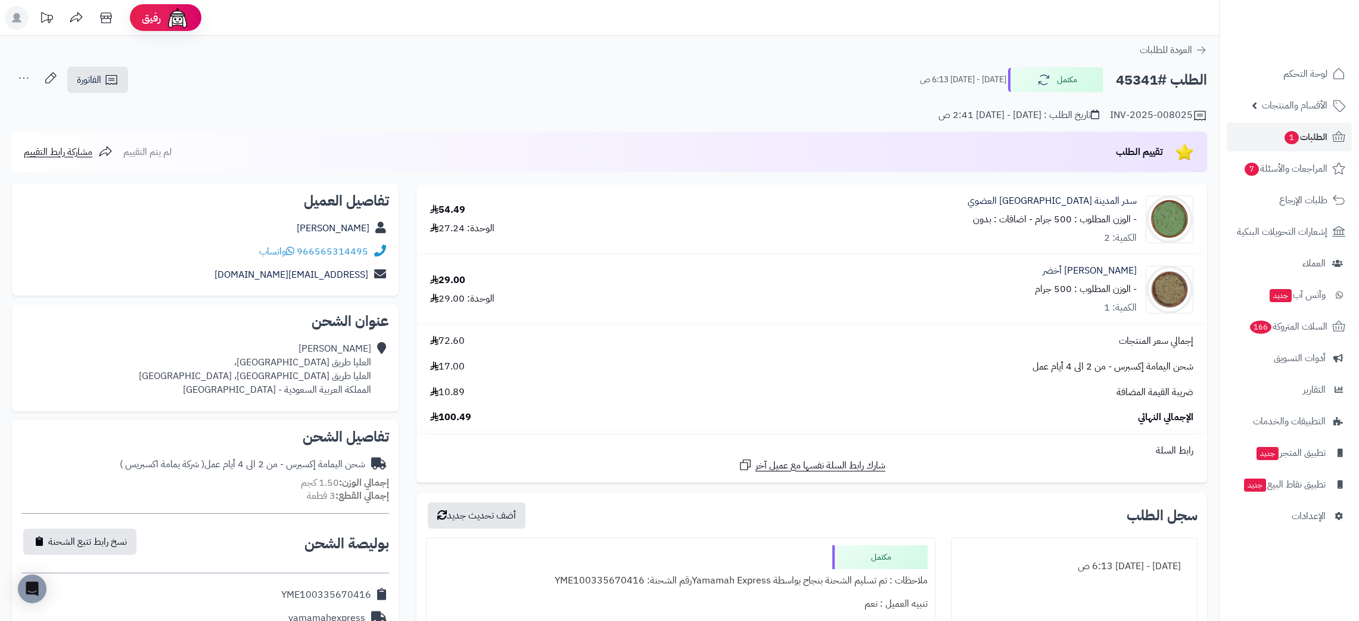 The height and width of the screenshot is (621, 1359). Describe the element at coordinates (1285, 169) in the screenshot. I see `span: المراجعات والأسئلة` at that location.